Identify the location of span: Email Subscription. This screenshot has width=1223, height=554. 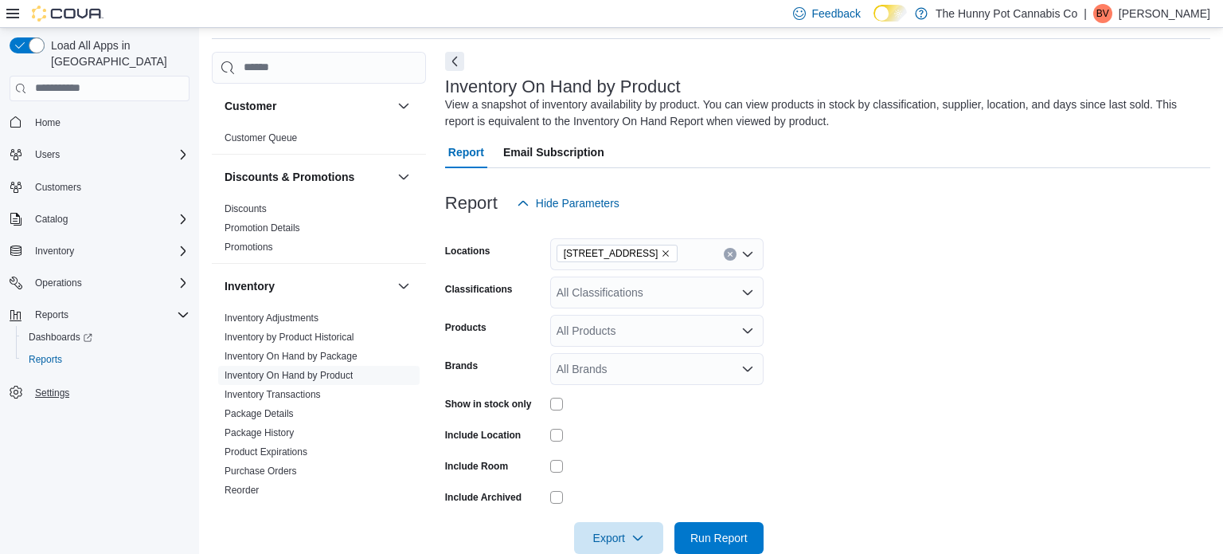
(554, 152).